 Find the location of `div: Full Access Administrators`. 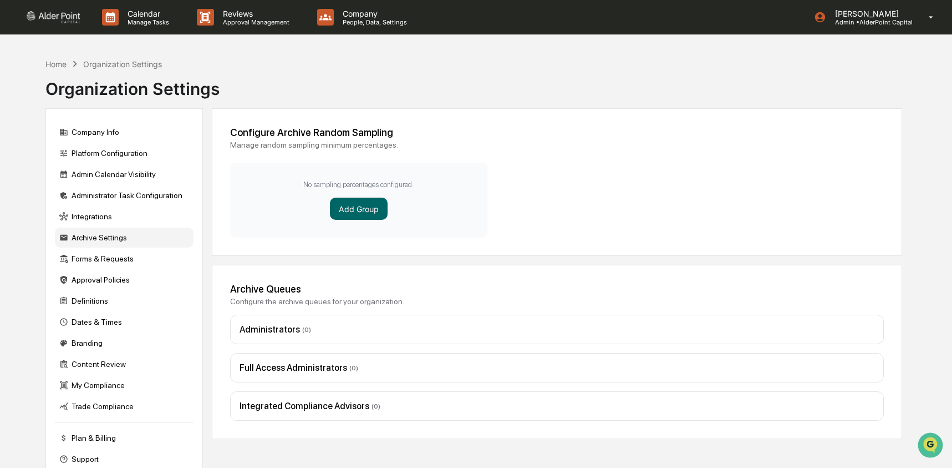

div: Full Access Administrators is located at coordinates (557, 367).